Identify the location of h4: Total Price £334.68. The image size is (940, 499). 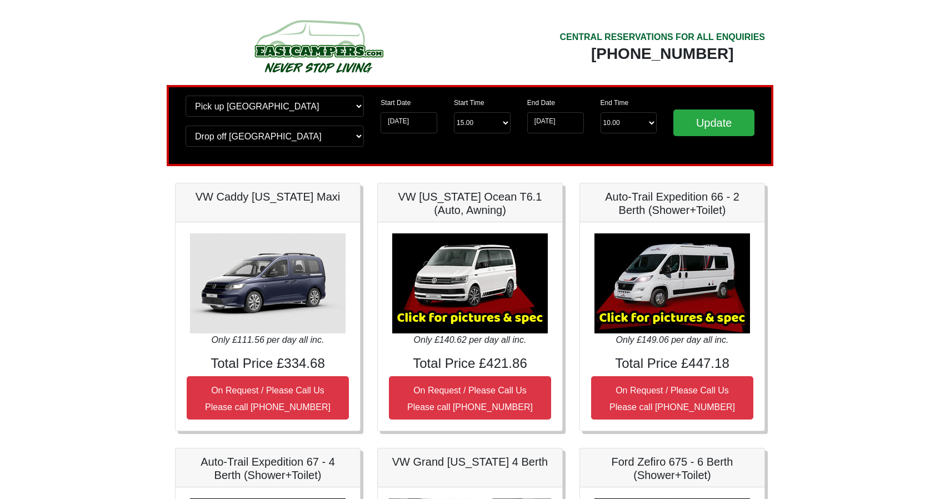
(268, 363).